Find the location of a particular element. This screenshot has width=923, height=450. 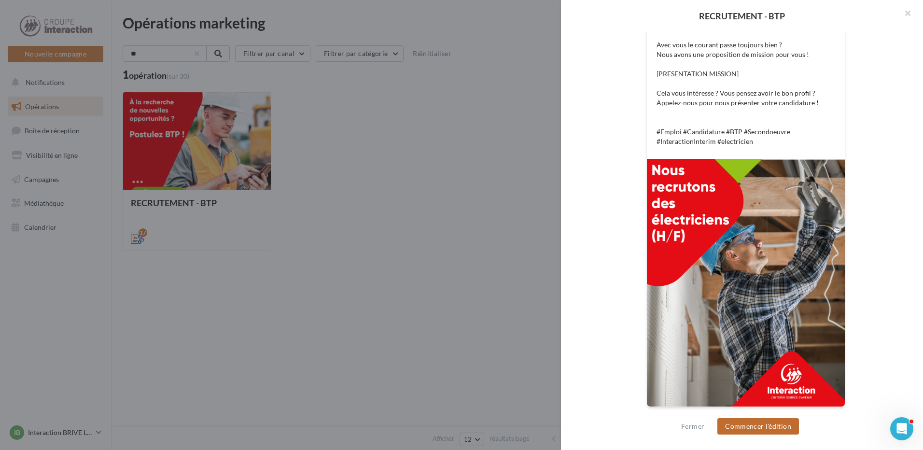

p: Avec vous le courant passe toujours bien ? Nous avons une proposition de mission pour vous ! [PRE... is located at coordinates (746, 93).